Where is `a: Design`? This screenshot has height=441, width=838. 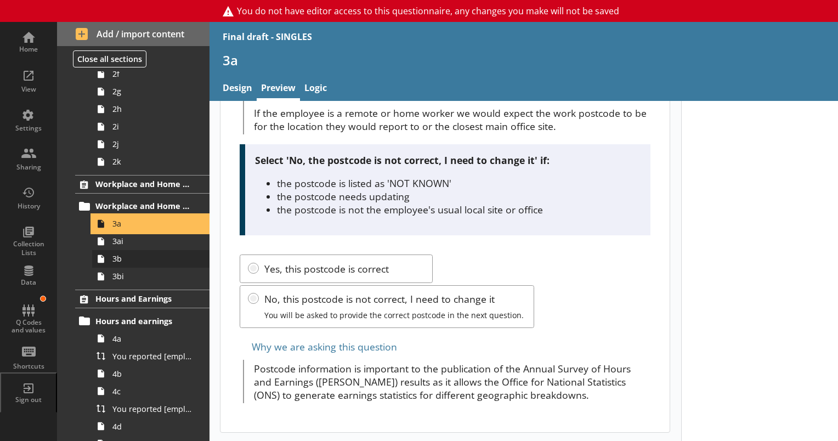 a: Design is located at coordinates (238, 89).